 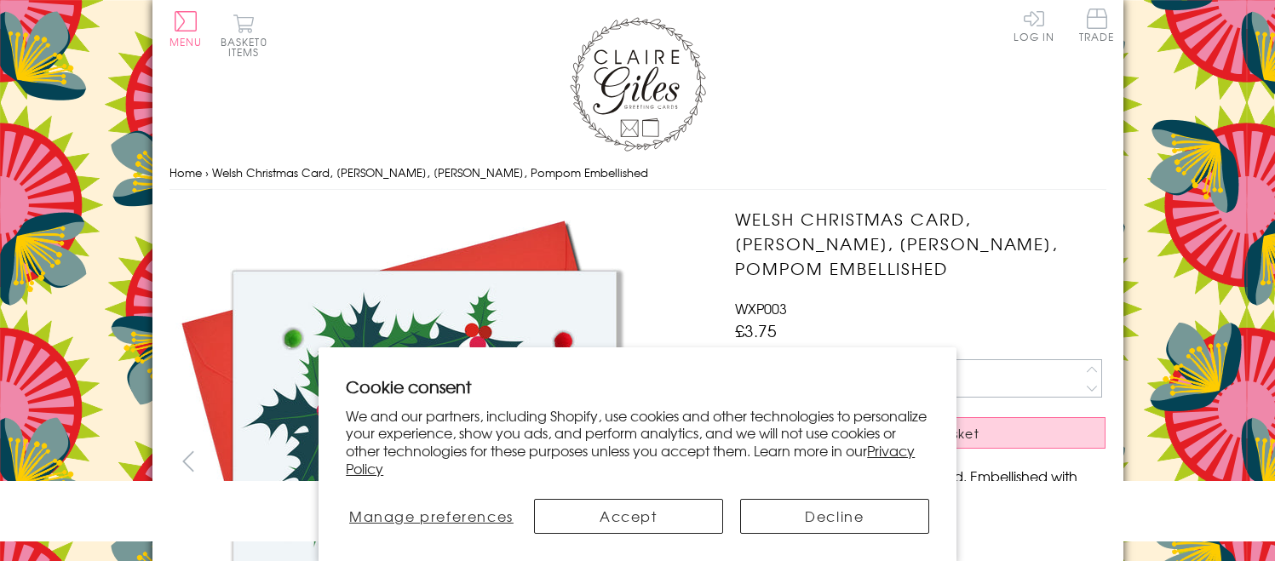 What do you see at coordinates (637, 442) in the screenshot?
I see `p: We and our partners, including Shopify, use cookies and other technologies to personalize your ex...` at bounding box center [637, 442].